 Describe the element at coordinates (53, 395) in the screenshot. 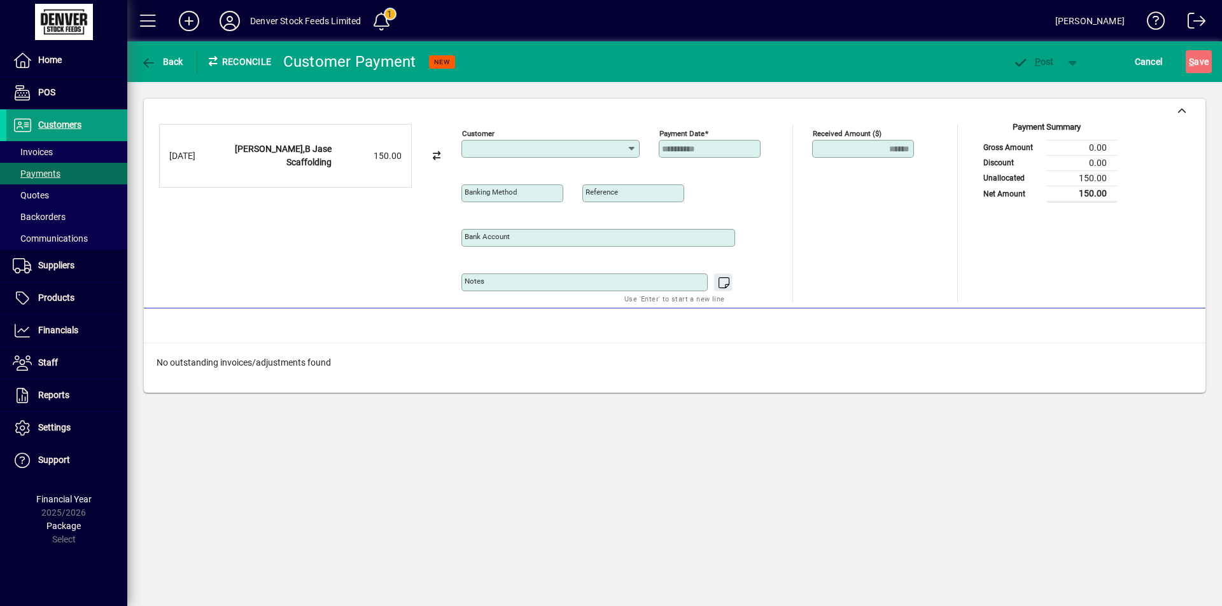

I see `span: Reports` at that location.